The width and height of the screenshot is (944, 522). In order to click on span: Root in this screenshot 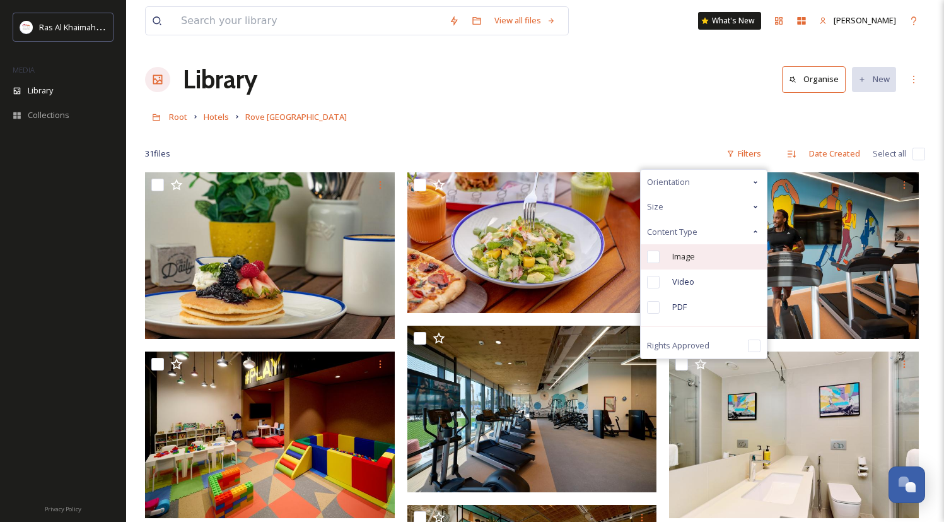, I will do `click(178, 117)`.